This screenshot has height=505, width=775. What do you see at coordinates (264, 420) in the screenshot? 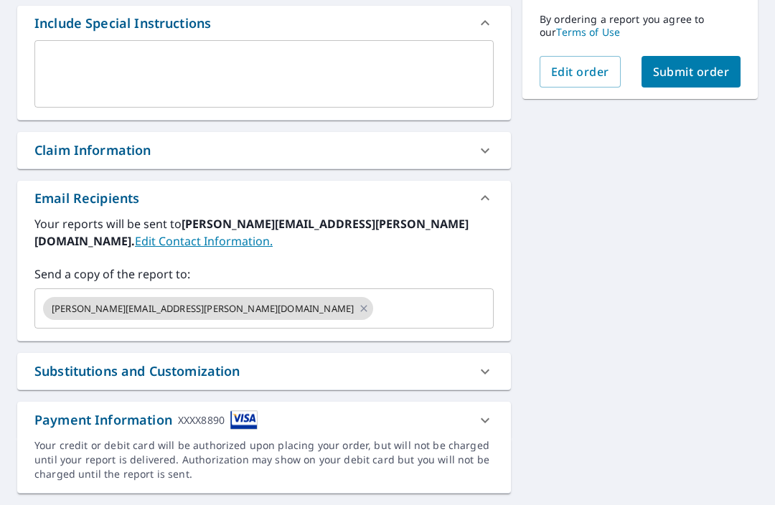
I see `div: Payment InformationXXXX8890cardImage` at bounding box center [264, 420].